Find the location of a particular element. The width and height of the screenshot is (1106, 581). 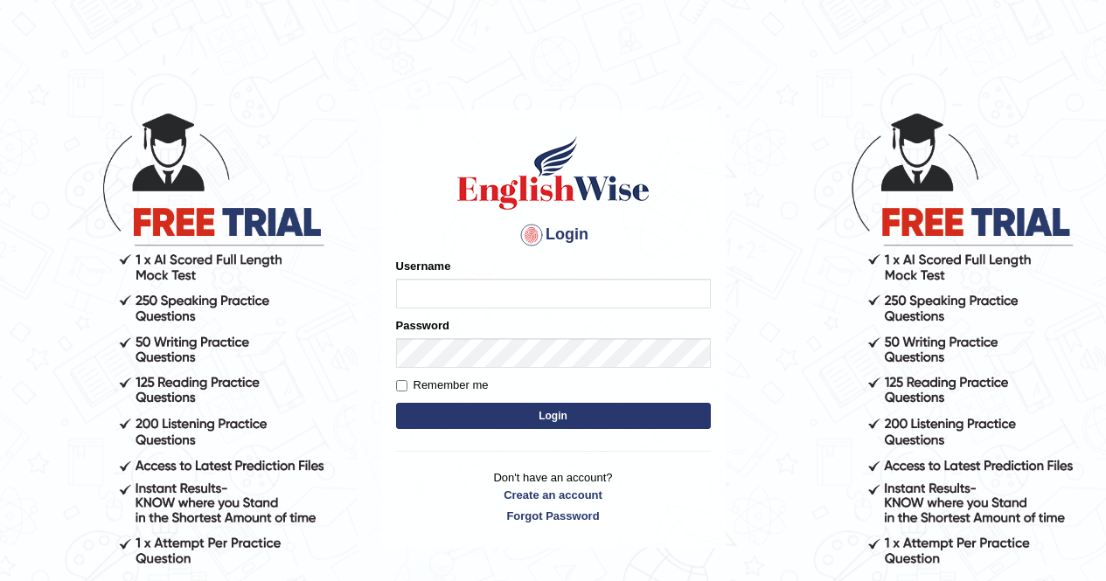

h4: Login is located at coordinates (553, 235).